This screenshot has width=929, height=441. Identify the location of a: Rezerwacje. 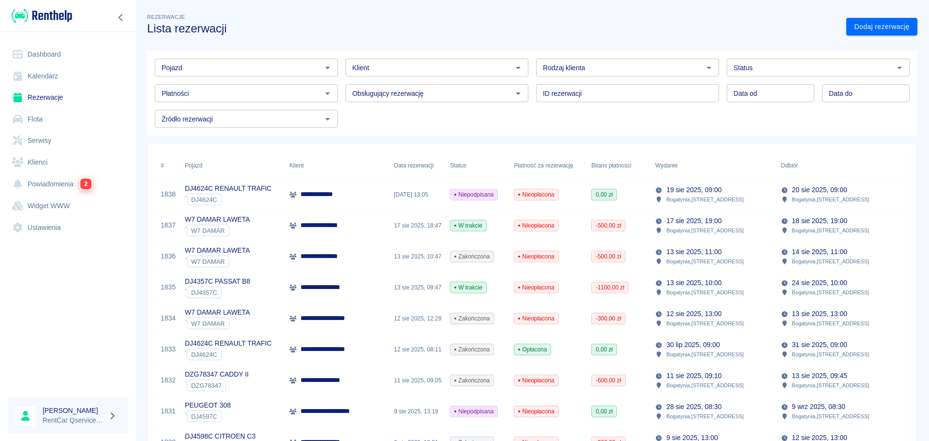
(68, 97).